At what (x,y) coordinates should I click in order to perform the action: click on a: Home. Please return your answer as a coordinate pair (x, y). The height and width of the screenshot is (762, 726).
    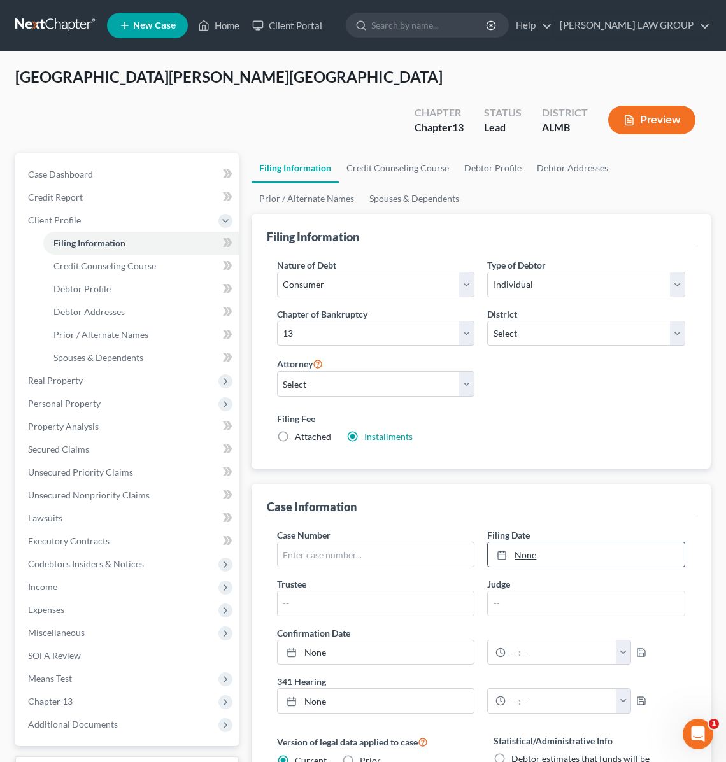
    Looking at the image, I should click on (218, 25).